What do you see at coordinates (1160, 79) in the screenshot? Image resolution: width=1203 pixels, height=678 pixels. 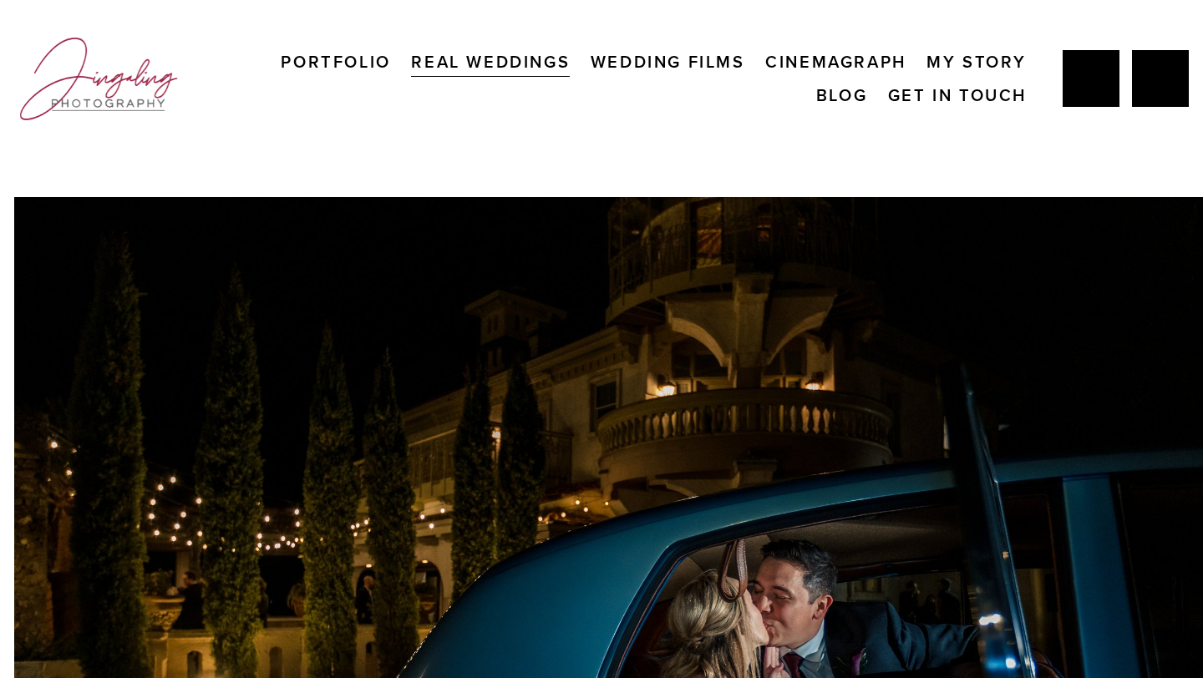 I see `a: Instagram` at bounding box center [1160, 79].